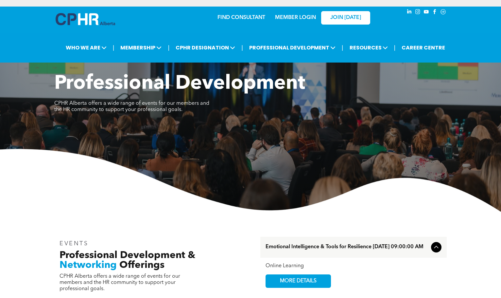  I want to click on span: WHO WE ARE, so click(86, 47).